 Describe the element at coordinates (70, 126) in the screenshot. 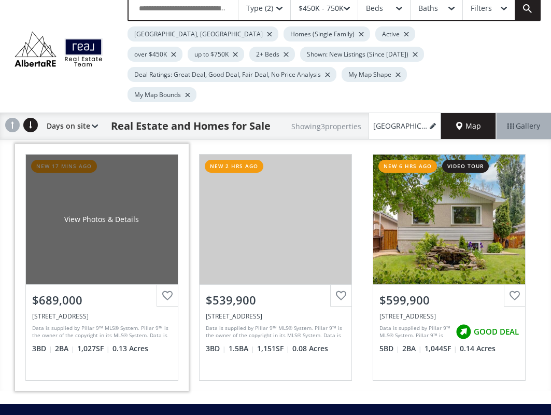

I see `div: Days on site` at that location.